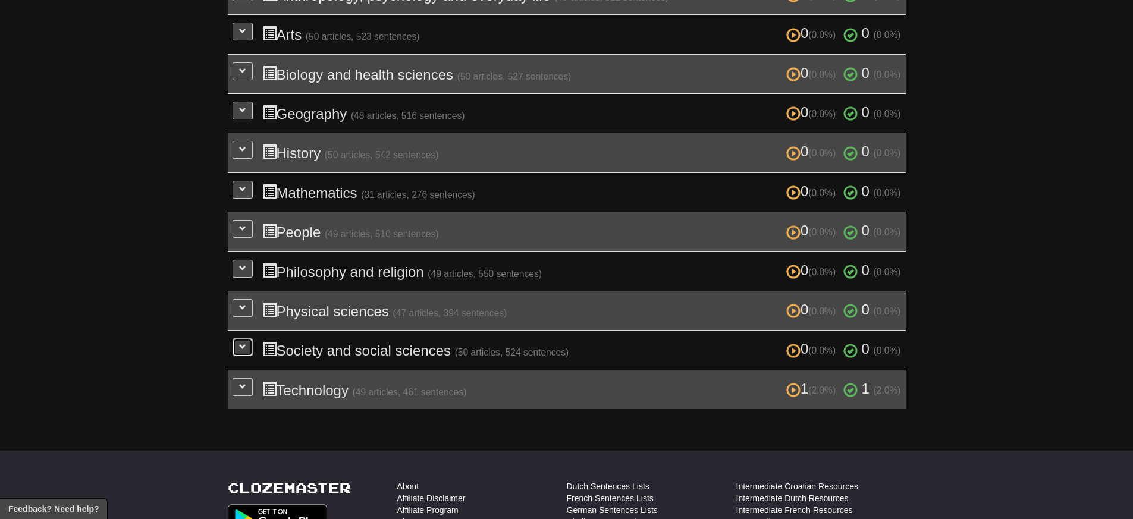 The height and width of the screenshot is (519, 1133). I want to click on a: French Sentences Lists, so click(610, 498).